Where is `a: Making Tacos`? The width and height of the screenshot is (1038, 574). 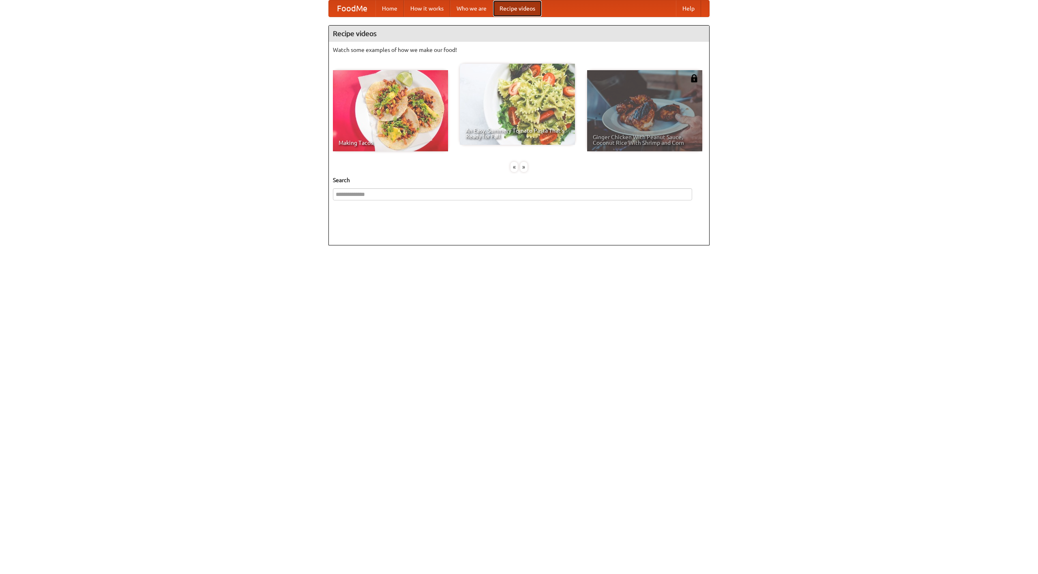 a: Making Tacos is located at coordinates (390, 111).